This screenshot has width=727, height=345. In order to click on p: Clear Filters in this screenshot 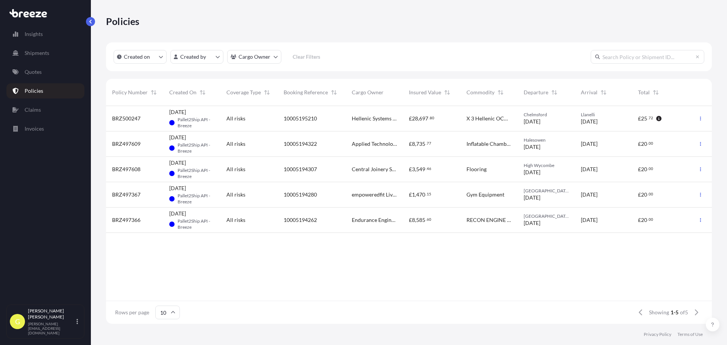, I will do `click(307, 57)`.